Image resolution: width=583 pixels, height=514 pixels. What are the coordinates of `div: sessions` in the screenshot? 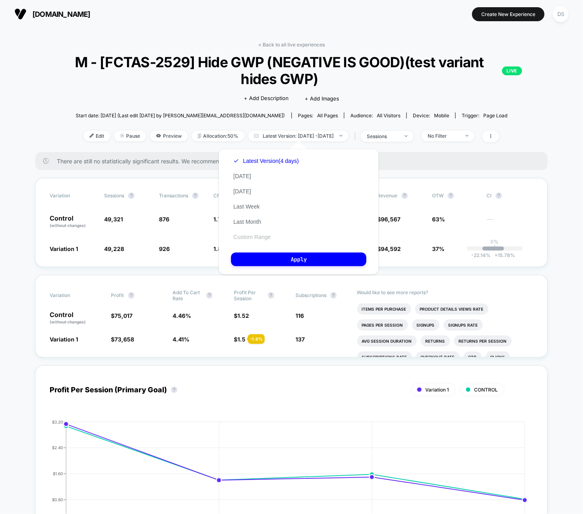 It's located at (383, 136).